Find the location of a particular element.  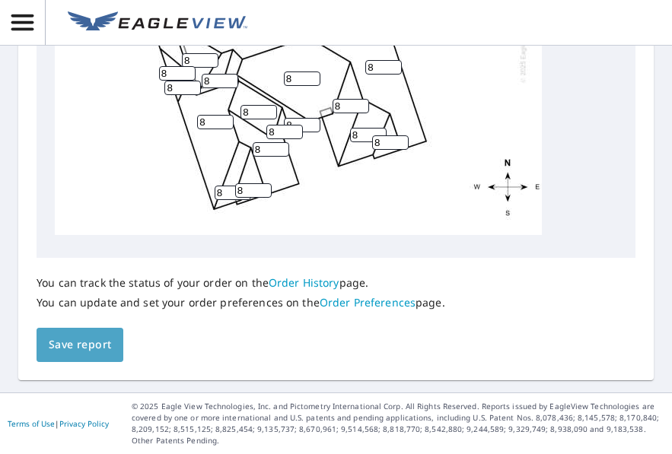

a: EV Logo is located at coordinates (157, 23).